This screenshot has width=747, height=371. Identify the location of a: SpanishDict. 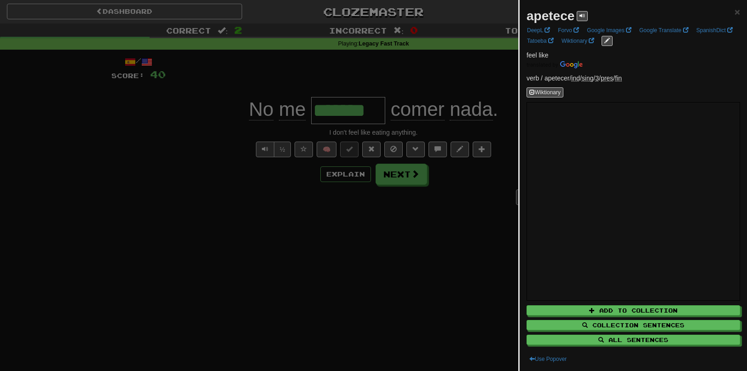
(714, 30).